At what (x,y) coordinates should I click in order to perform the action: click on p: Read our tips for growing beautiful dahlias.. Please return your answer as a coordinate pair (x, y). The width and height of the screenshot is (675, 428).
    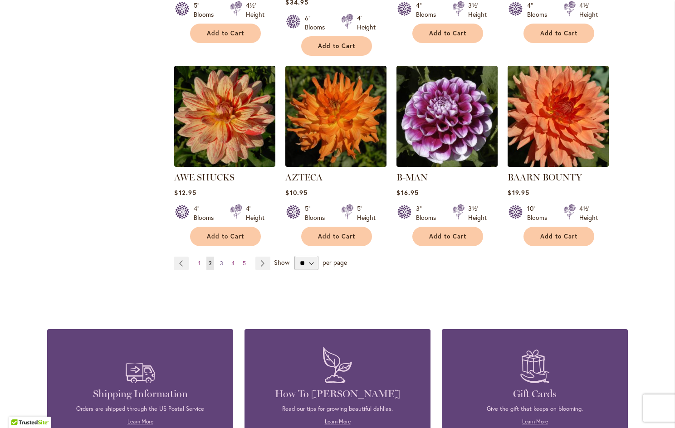
    Looking at the image, I should click on (337, 409).